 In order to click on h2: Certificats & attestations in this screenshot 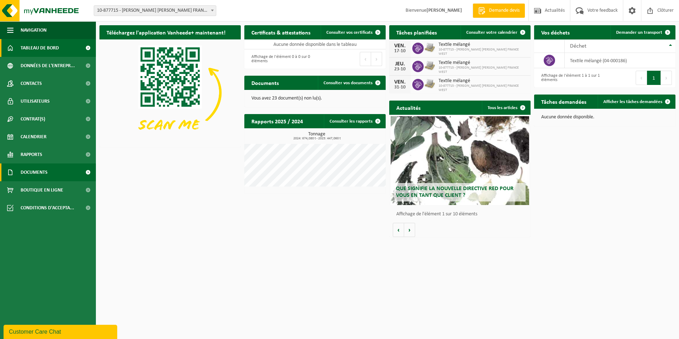, I will do `click(281, 32)`.